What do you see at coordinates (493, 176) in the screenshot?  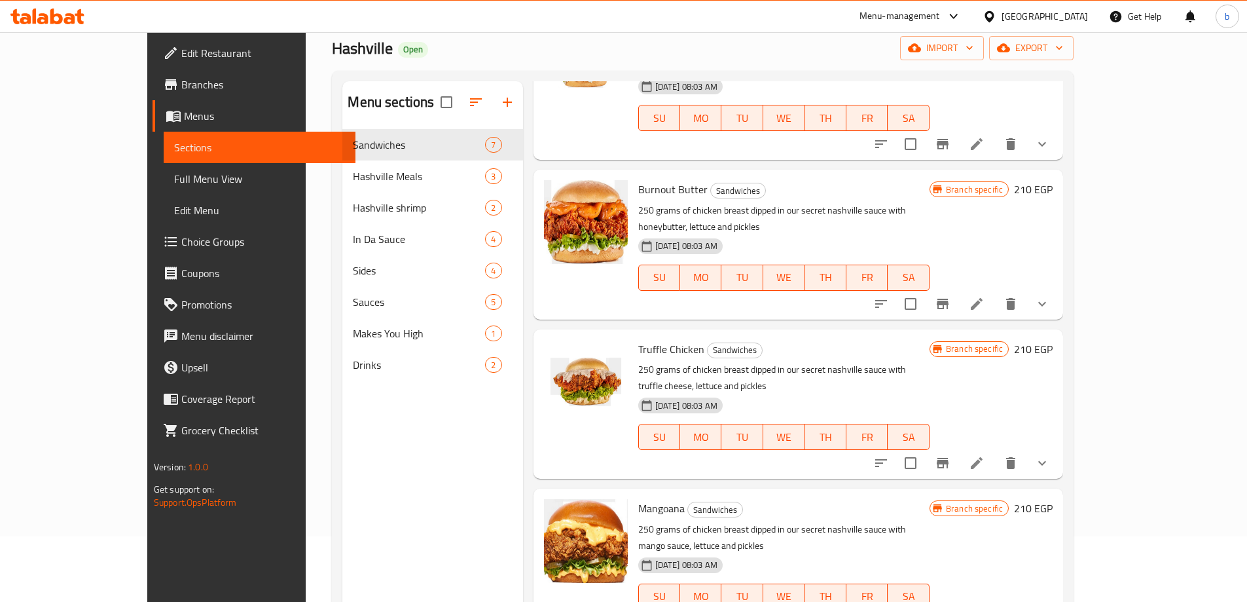 I see `span: 3` at bounding box center [493, 176].